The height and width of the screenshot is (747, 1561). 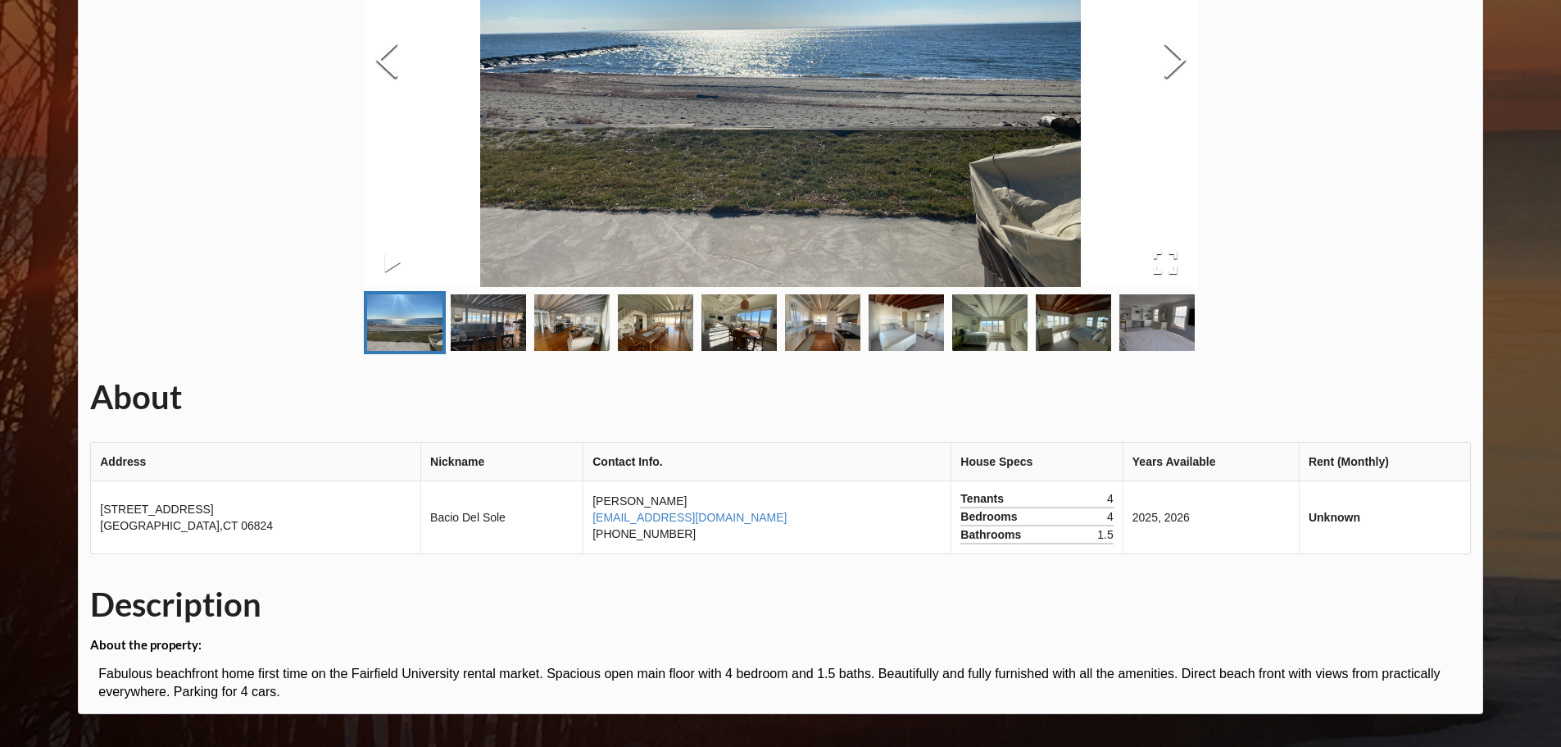 I want to click on a: Go to Slide 5, so click(x=739, y=322).